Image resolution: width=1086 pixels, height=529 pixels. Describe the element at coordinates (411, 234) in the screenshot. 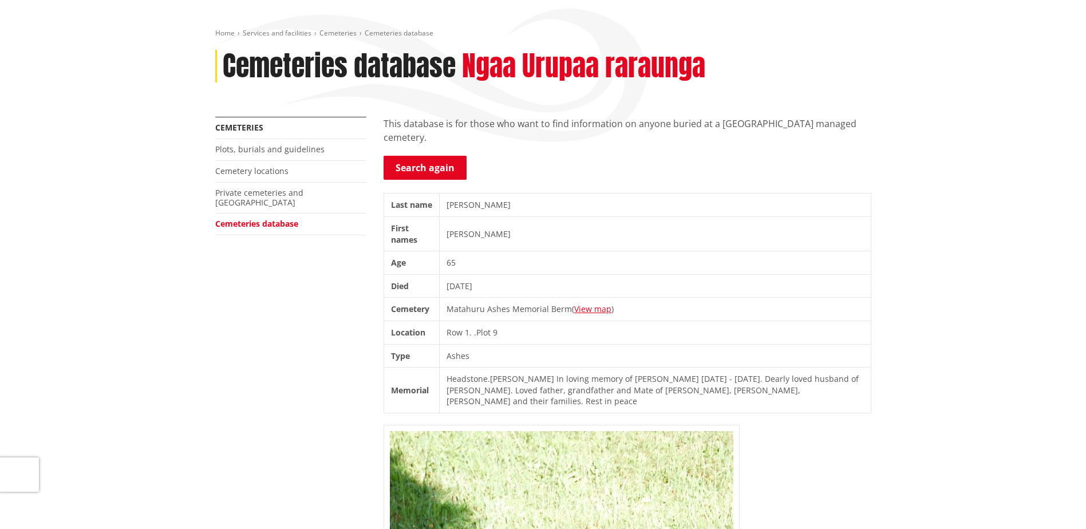

I see `th: First names` at that location.